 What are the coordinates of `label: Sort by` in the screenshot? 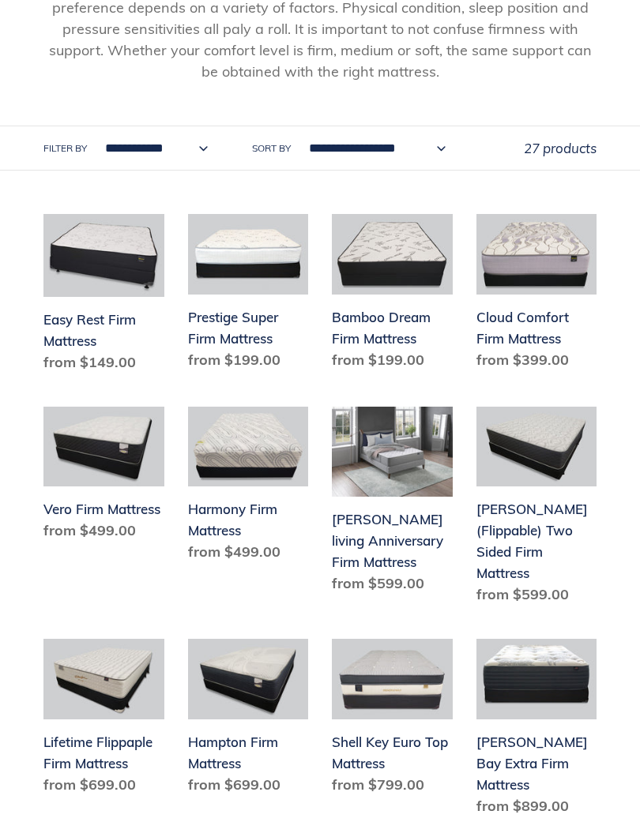 It's located at (271, 148).